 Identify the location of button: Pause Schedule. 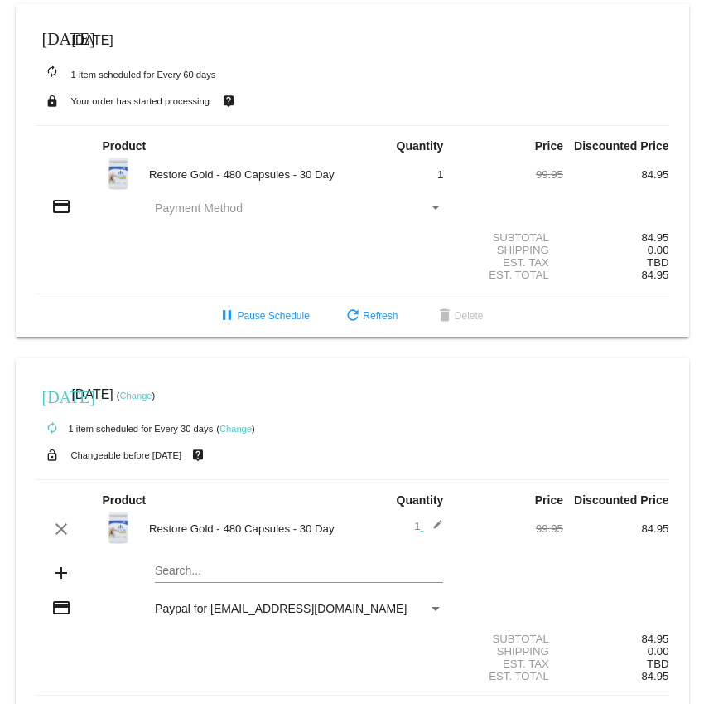
(263, 316).